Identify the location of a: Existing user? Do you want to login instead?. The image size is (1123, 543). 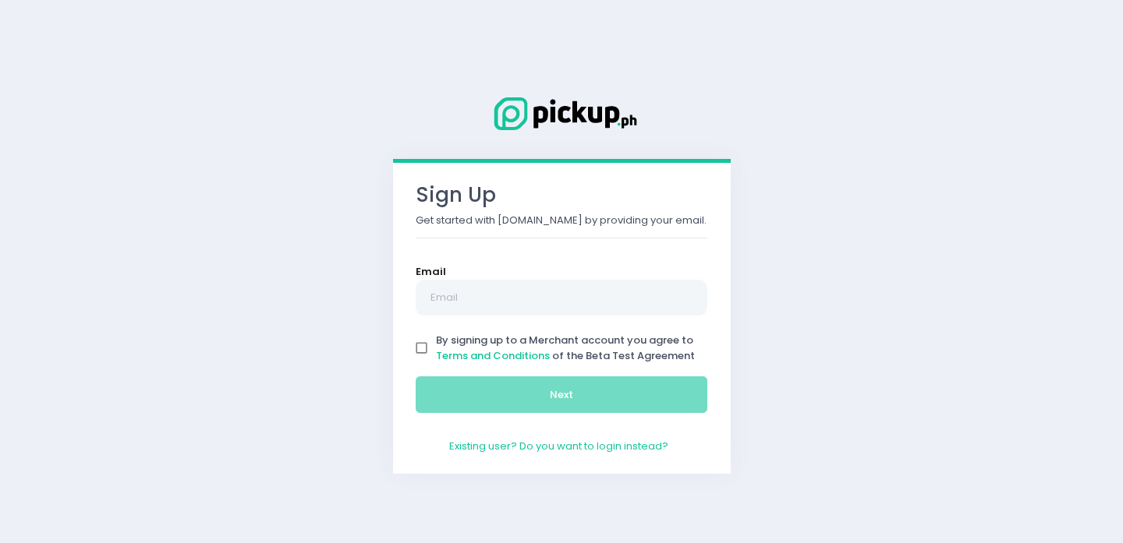
(558, 446).